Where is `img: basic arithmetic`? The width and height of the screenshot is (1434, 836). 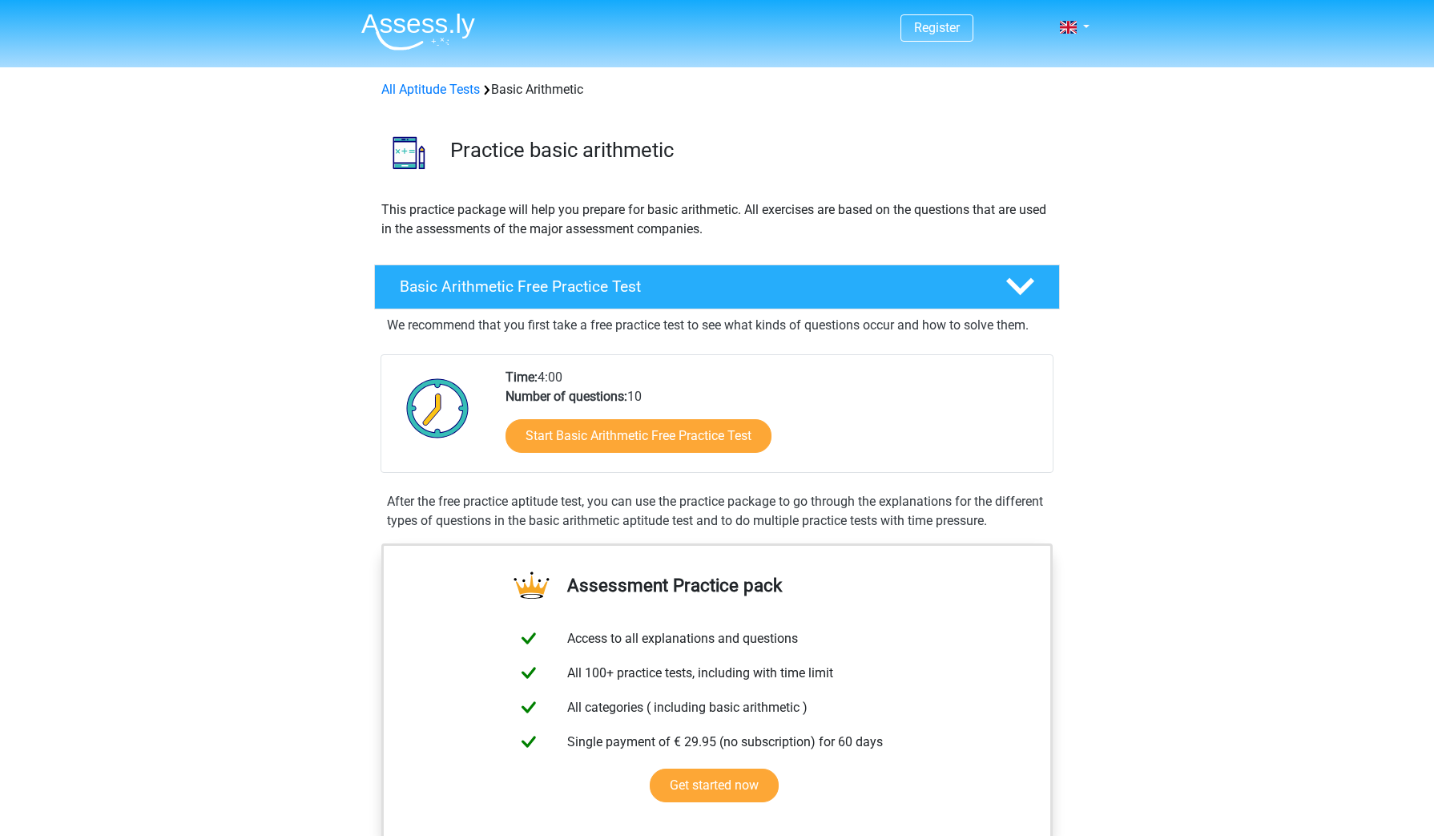 img: basic arithmetic is located at coordinates (409, 152).